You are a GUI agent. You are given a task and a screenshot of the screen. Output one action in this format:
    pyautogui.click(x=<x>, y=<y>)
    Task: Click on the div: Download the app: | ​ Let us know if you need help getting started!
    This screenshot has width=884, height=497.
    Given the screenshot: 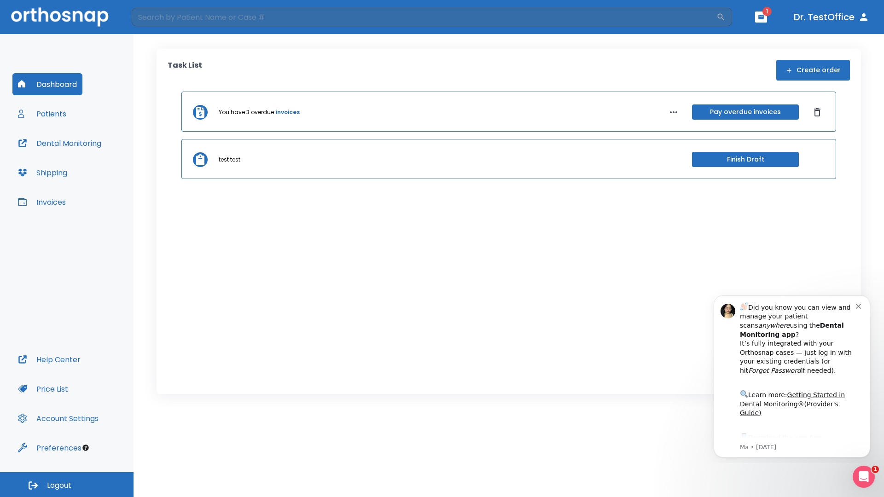 What is the action you would take?
    pyautogui.click(x=98, y=168)
    